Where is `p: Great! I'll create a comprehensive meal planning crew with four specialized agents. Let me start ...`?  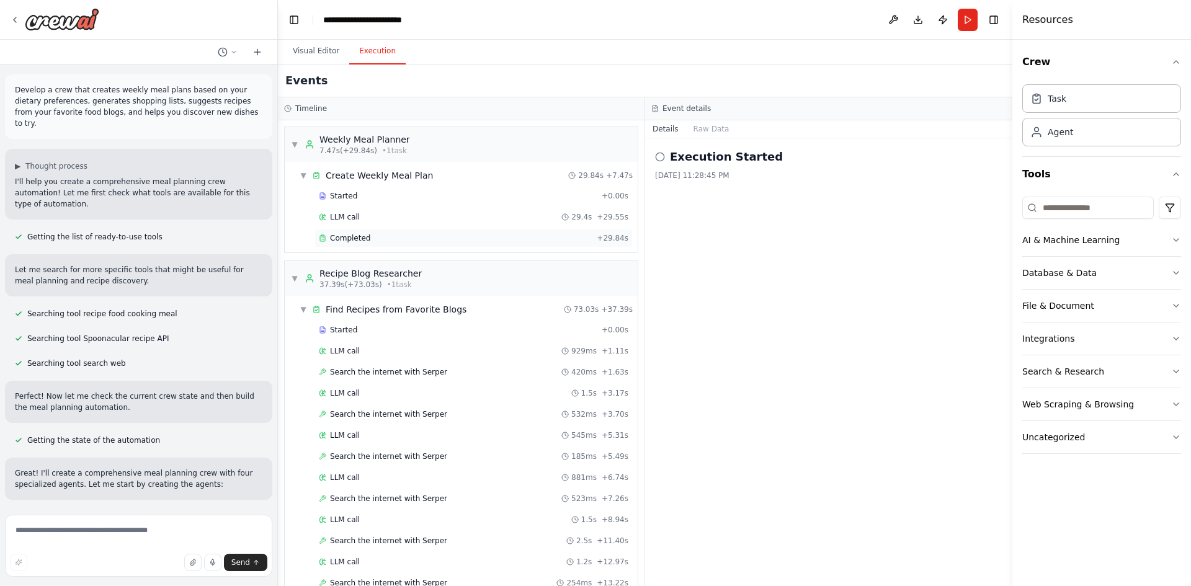
p: Great! I'll create a comprehensive meal planning crew with four specialized agents. Let me start ... is located at coordinates (138, 479).